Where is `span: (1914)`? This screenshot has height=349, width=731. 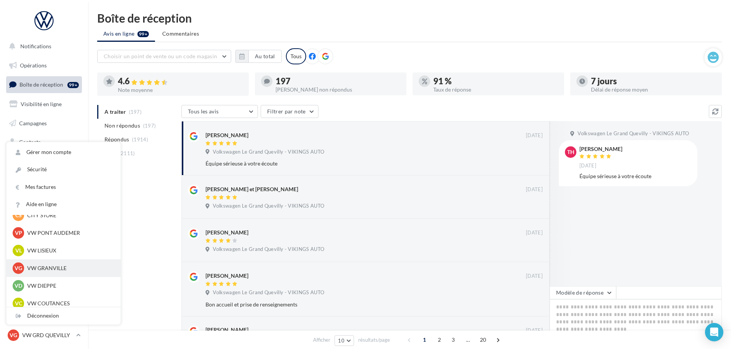
span: (1914) is located at coordinates (140, 139).